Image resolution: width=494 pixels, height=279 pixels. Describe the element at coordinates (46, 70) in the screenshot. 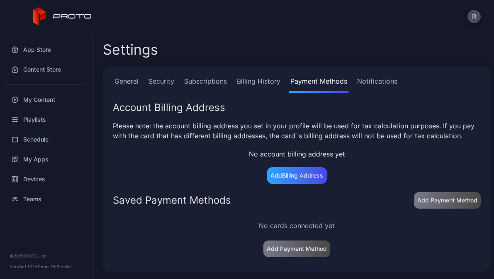

I see `a: Content Store` at that location.